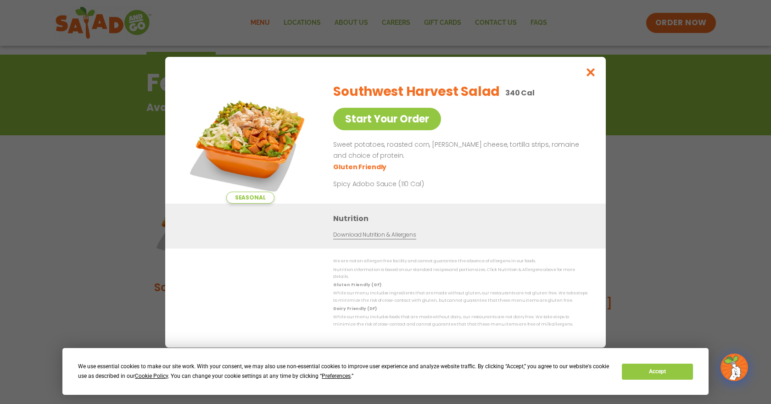 The height and width of the screenshot is (404, 771). I want to click on strong: Gluten Friendly (GF), so click(357, 285).